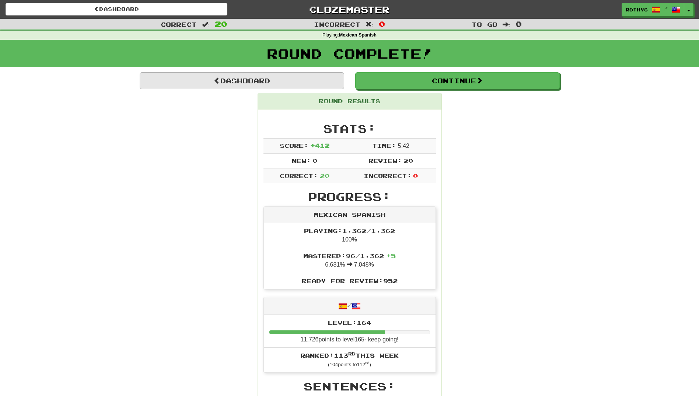 Image resolution: width=699 pixels, height=396 pixels. Describe the element at coordinates (637, 10) in the screenshot. I see `span: rothys` at that location.